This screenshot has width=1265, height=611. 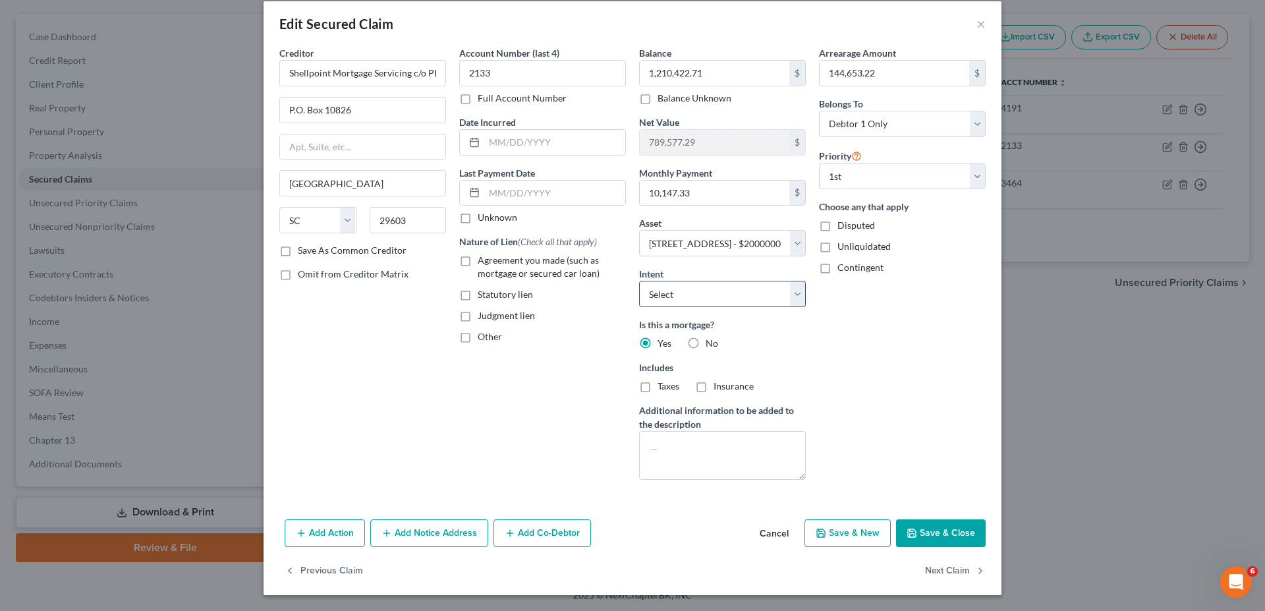 What do you see at coordinates (847, 533) in the screenshot?
I see `button: Save & New` at bounding box center [847, 533].